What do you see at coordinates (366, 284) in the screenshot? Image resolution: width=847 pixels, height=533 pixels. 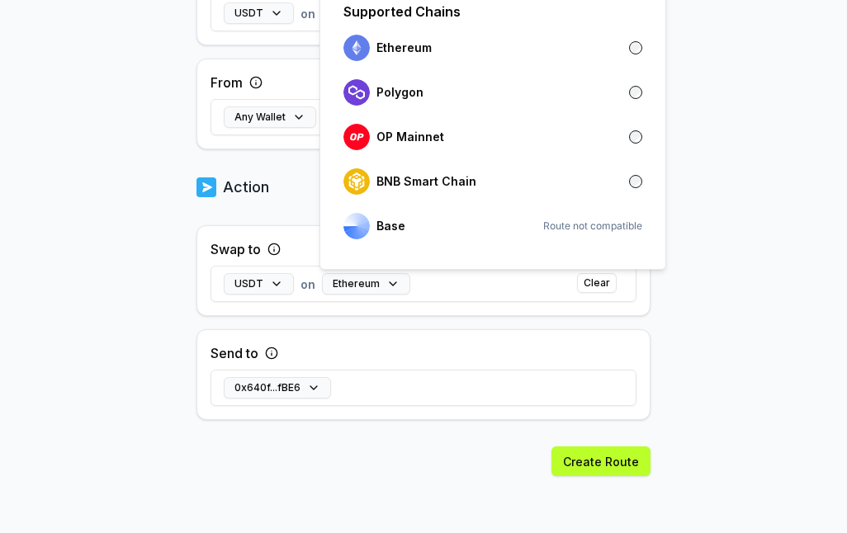 I see `button: Ethereum` at bounding box center [366, 284].